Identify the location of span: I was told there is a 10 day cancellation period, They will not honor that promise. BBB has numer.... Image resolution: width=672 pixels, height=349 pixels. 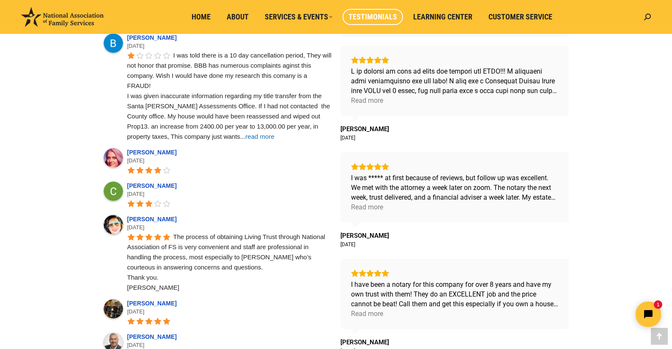
(230, 96).